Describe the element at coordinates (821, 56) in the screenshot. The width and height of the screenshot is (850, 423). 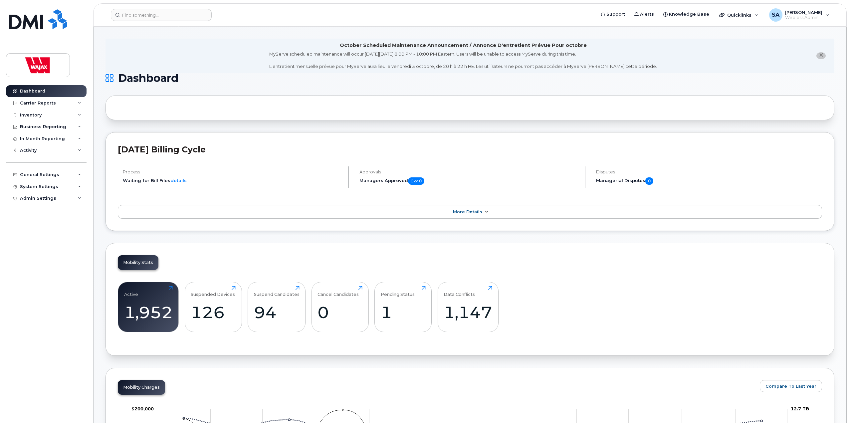
I see `button: close notification` at that location.